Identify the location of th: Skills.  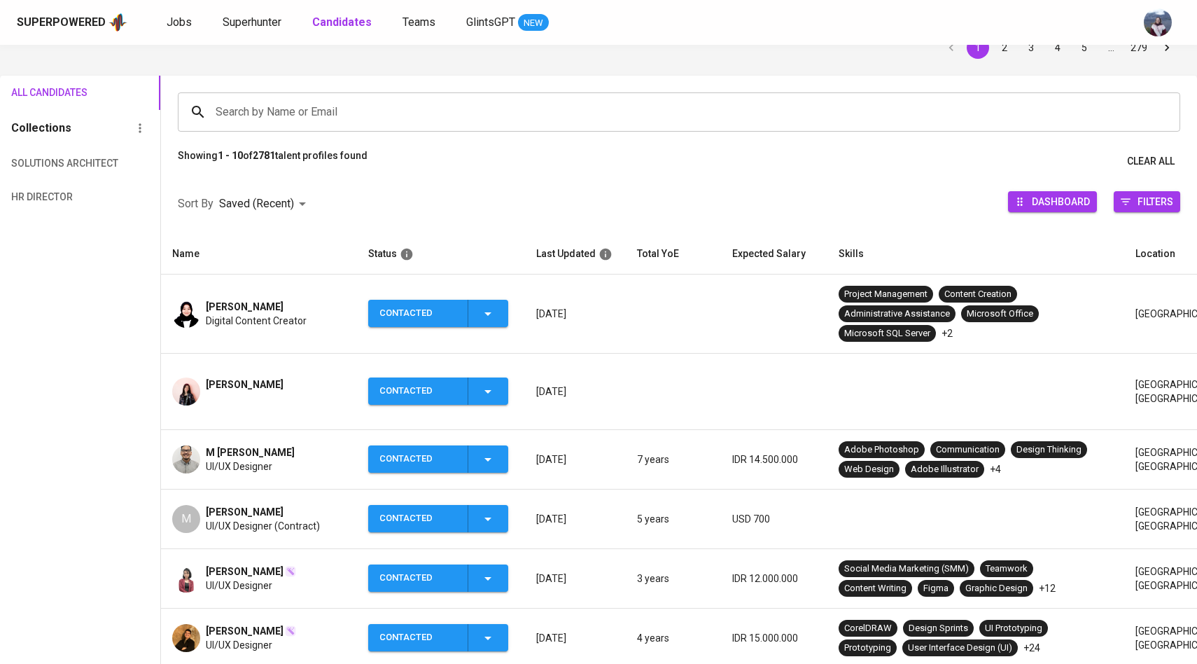
(976, 254).